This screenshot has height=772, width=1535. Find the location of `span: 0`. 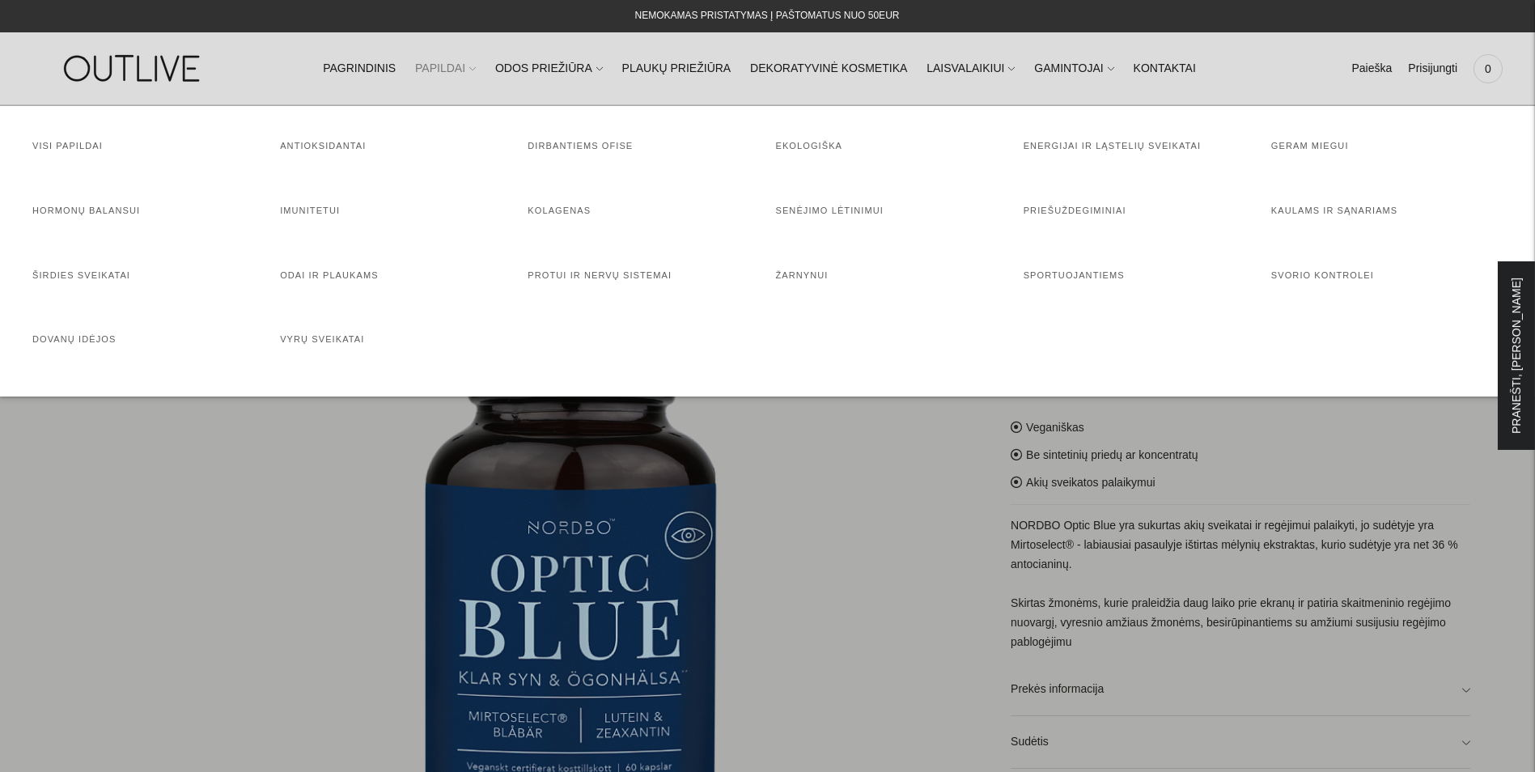

span: 0 is located at coordinates (1488, 69).